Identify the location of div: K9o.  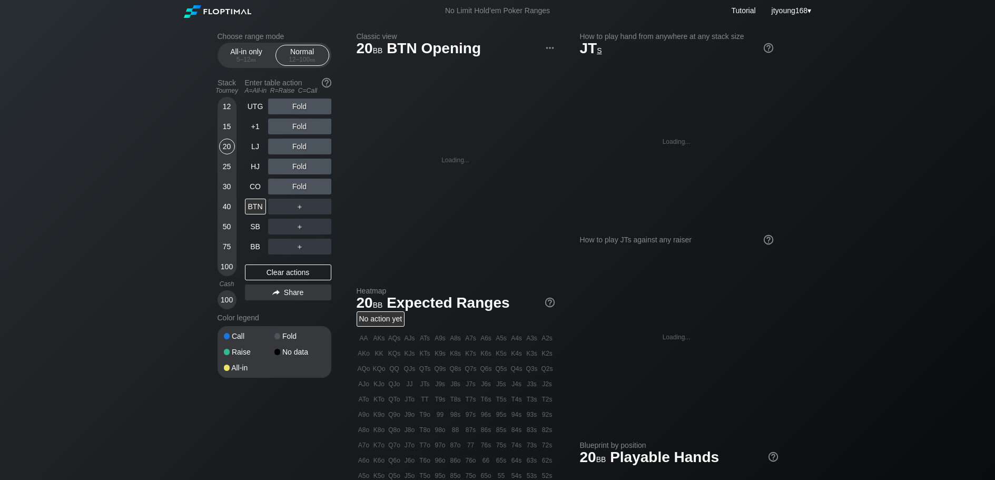
(379, 415).